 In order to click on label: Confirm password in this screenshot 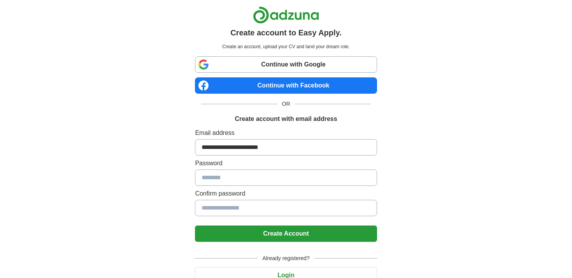, I will do `click(286, 194)`.